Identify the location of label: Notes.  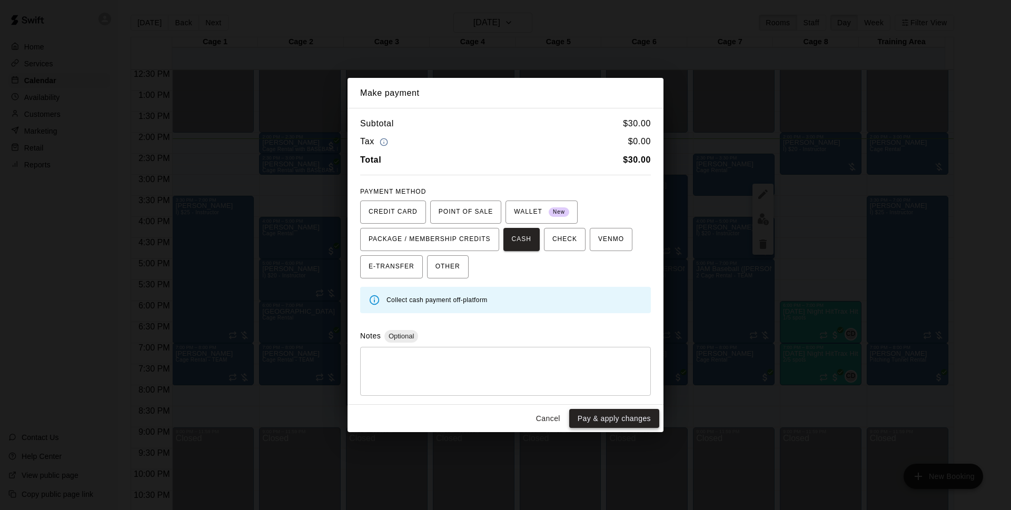
(370, 336).